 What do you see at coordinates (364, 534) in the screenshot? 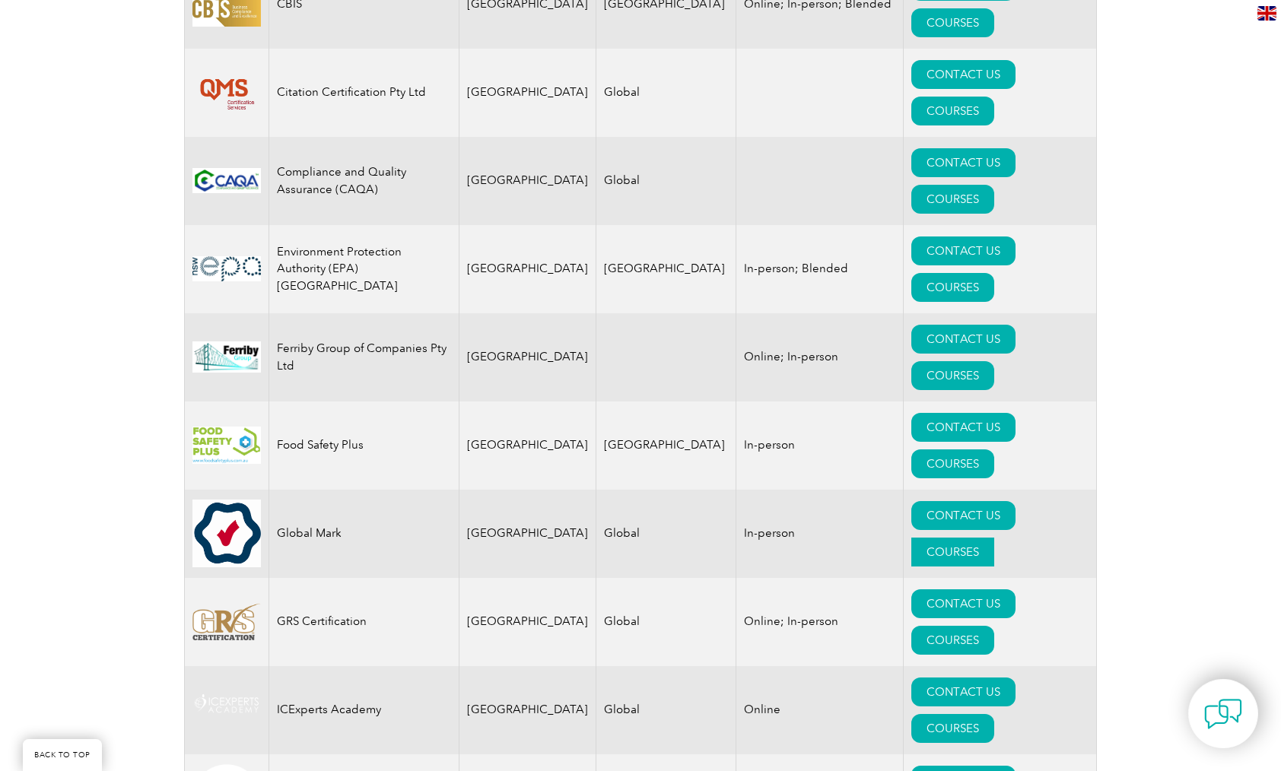
I see `td: Global Mark` at bounding box center [364, 534].